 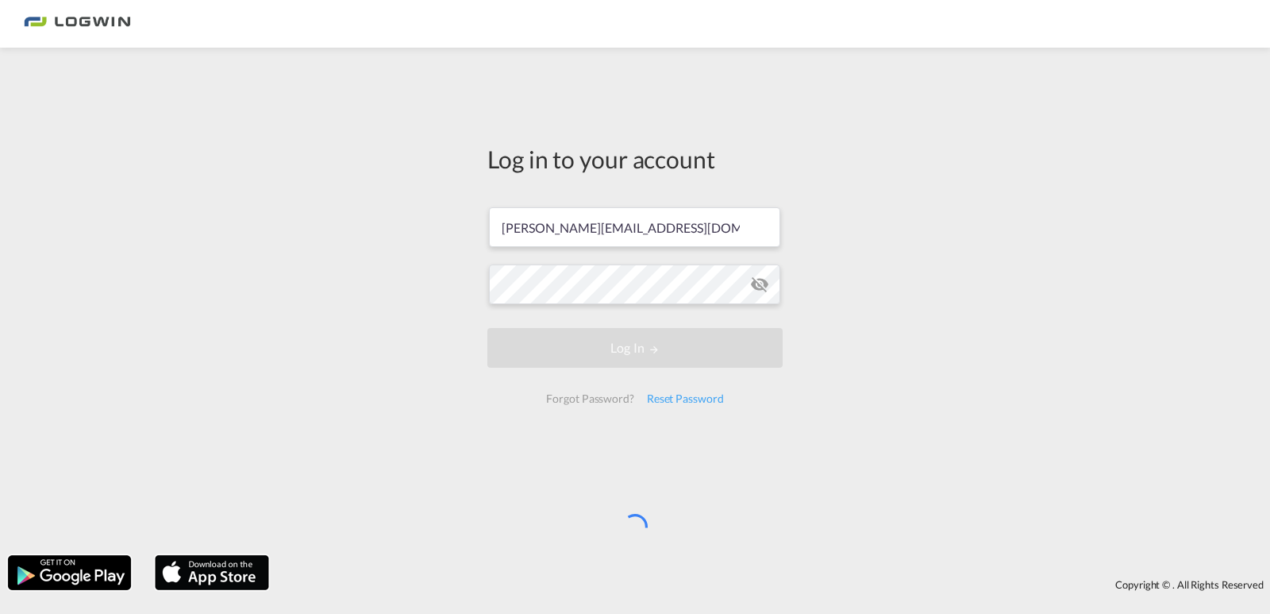 I want to click on img: apple.png, so click(x=212, y=572).